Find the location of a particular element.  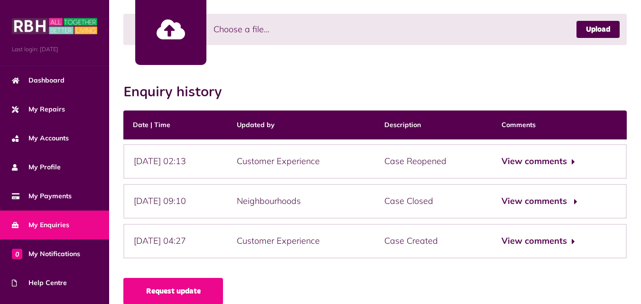

div: Neighbourhoods is located at coordinates (301, 201).